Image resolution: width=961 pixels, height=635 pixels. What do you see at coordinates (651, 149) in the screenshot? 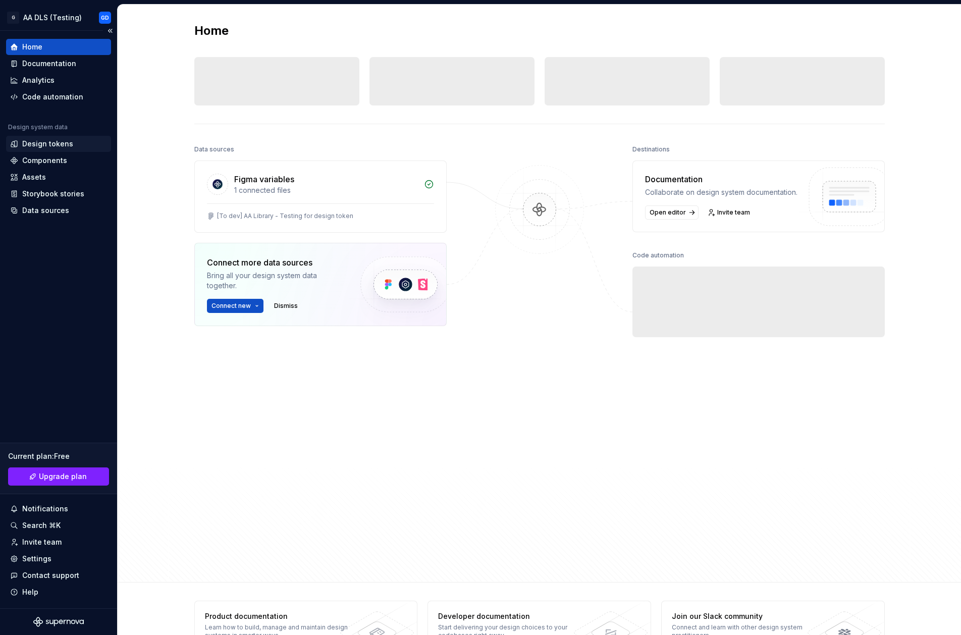
I see `div: Destinations` at bounding box center [651, 149].